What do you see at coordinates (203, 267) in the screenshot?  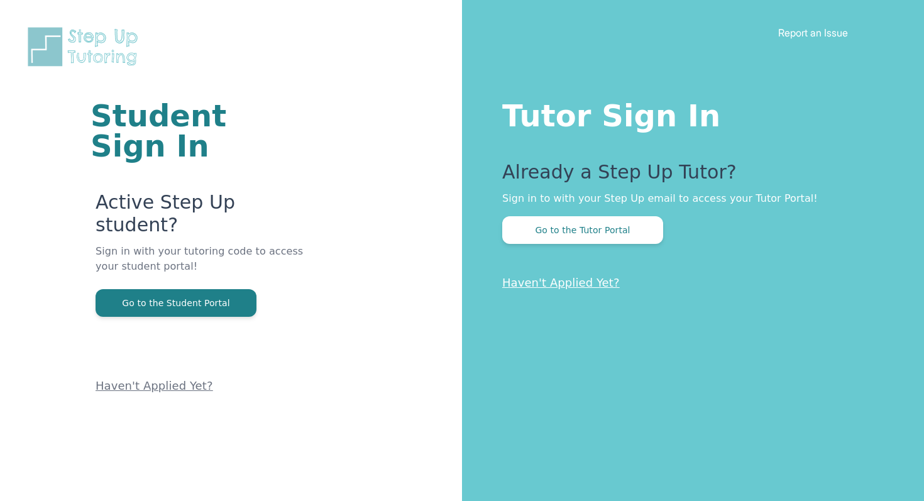 I see `p: Sign in with your tutoring code to access your student portal!` at bounding box center [203, 267].